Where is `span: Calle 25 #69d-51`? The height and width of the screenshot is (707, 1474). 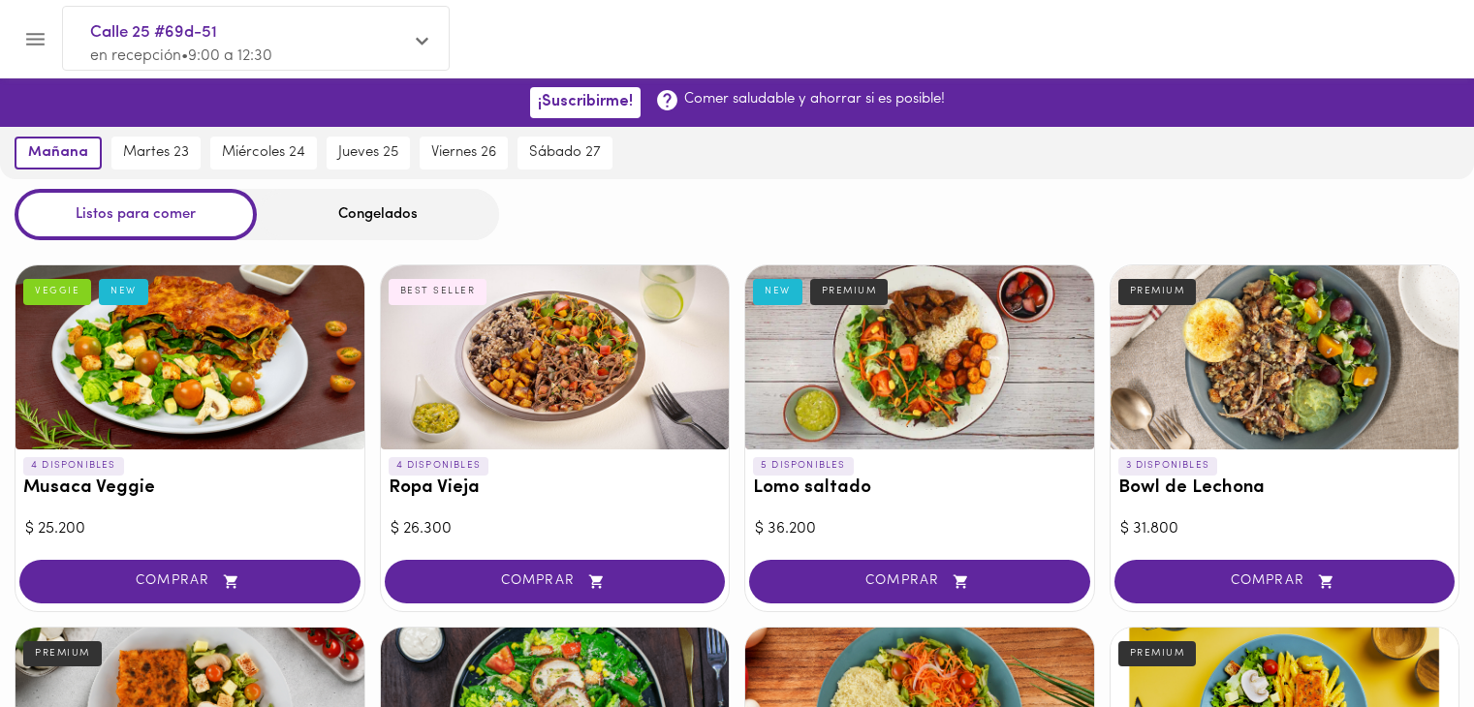
span: Calle 25 #69d-51 is located at coordinates (246, 33).